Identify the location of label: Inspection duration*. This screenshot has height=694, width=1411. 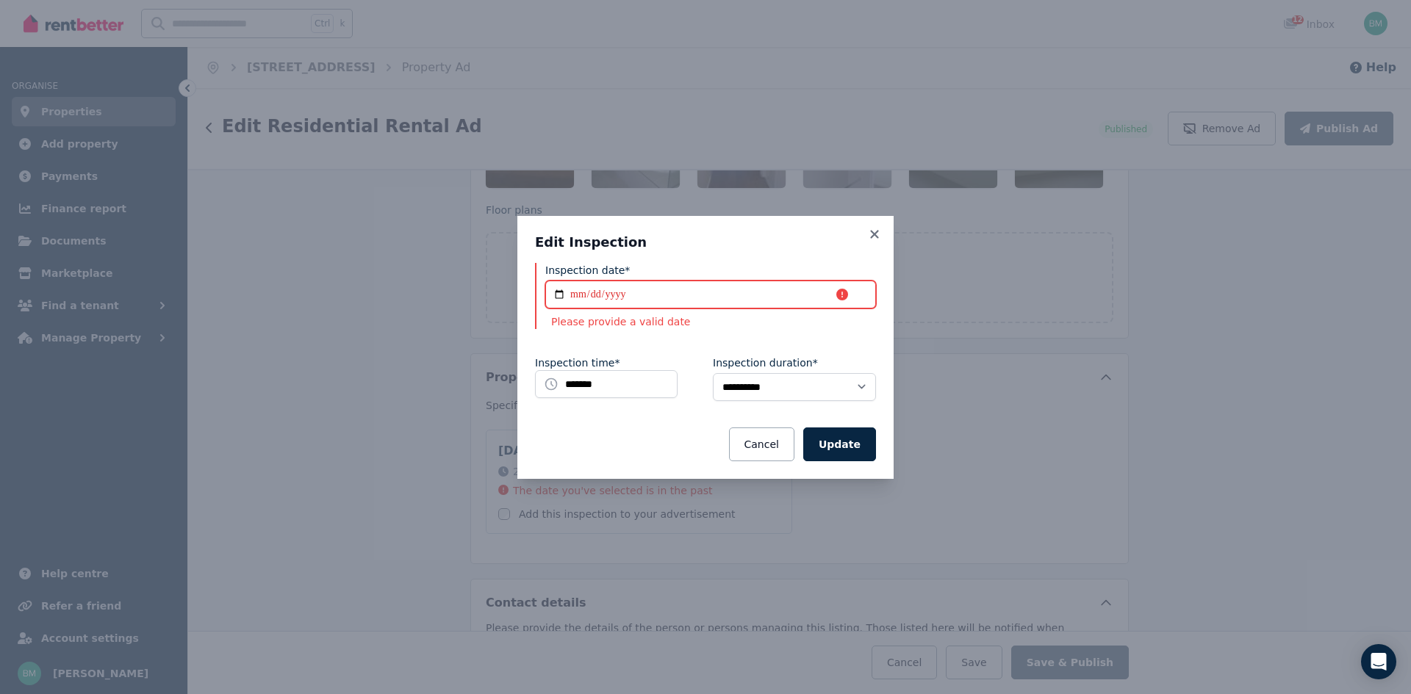
(765, 363).